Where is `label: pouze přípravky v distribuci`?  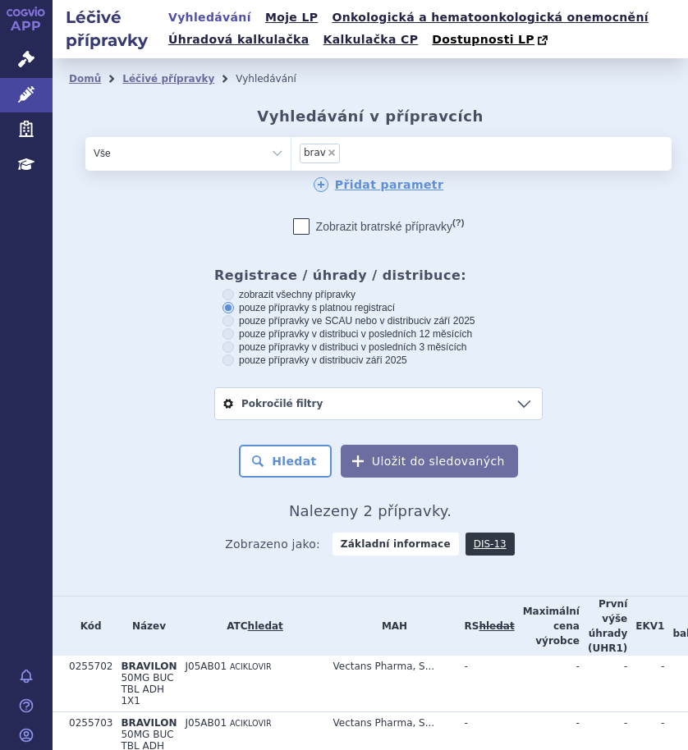 label: pouze přípravky v distribuci is located at coordinates (379, 360).